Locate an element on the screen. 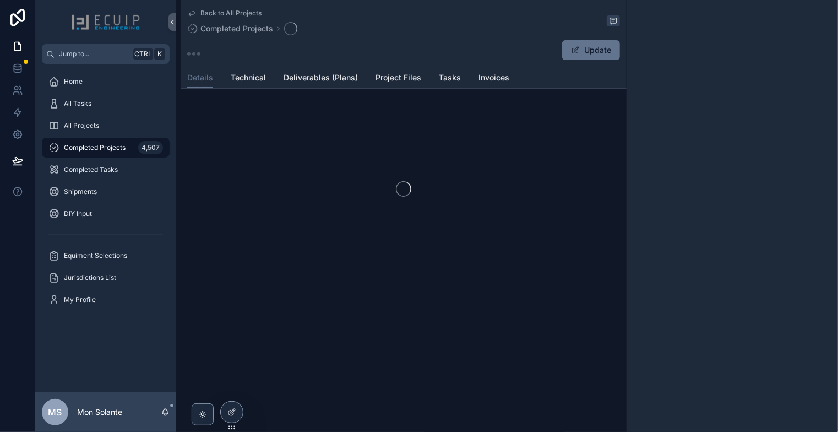  img: App logo is located at coordinates (106, 22).